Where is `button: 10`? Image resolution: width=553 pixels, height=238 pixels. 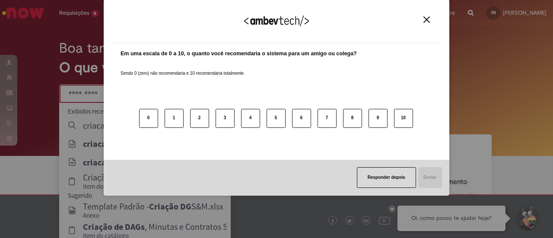
button: 10 is located at coordinates (404, 118).